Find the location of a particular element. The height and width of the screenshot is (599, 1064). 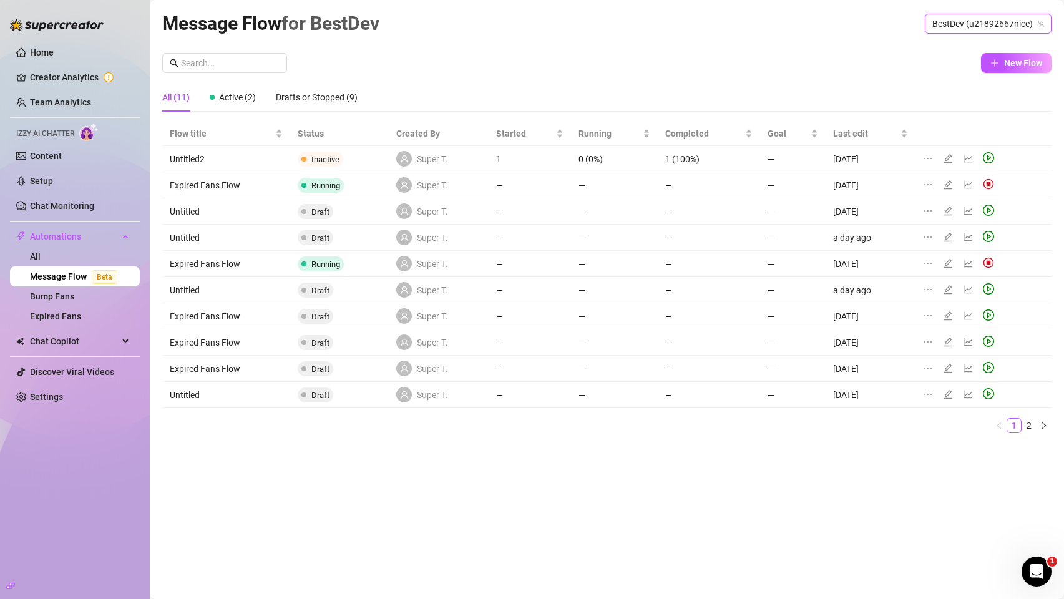

a: Bump Fans is located at coordinates (52, 296).